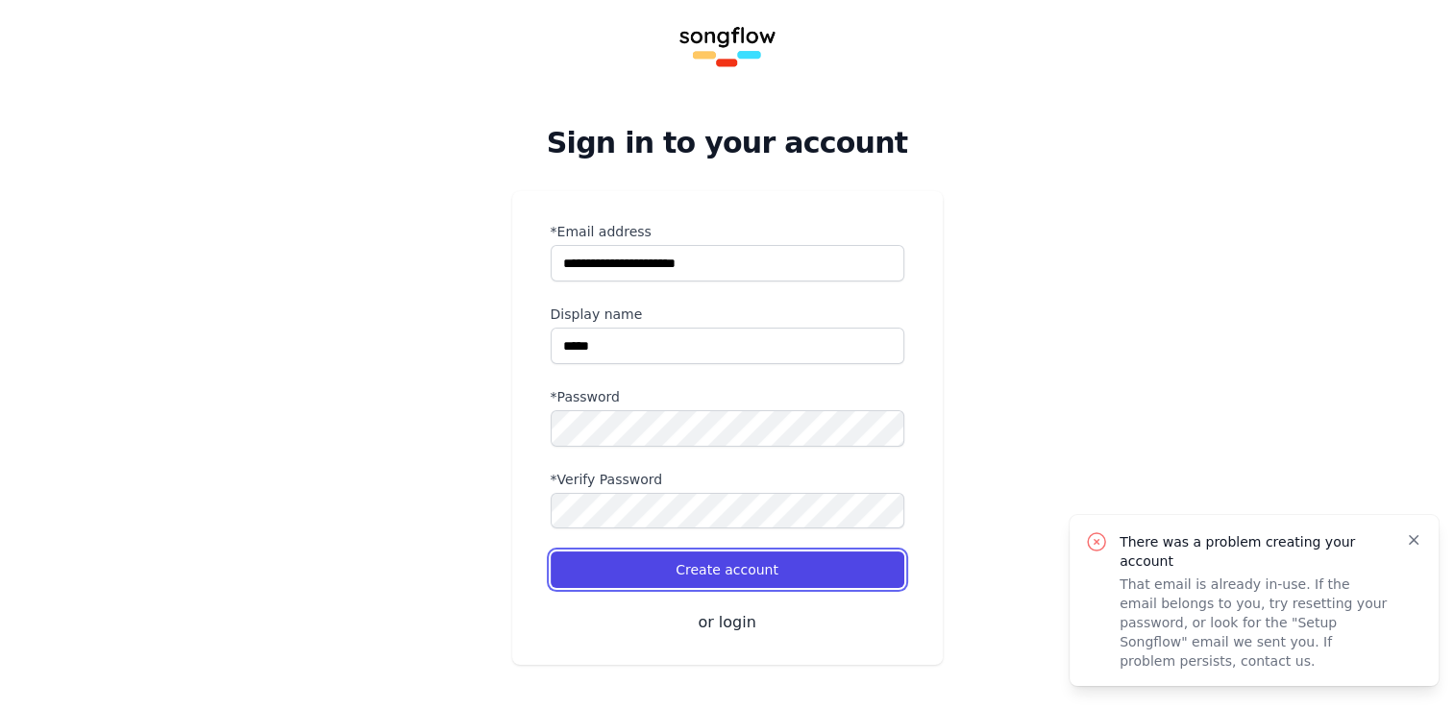 This screenshot has height=709, width=1454. I want to click on label: Display name, so click(727, 314).